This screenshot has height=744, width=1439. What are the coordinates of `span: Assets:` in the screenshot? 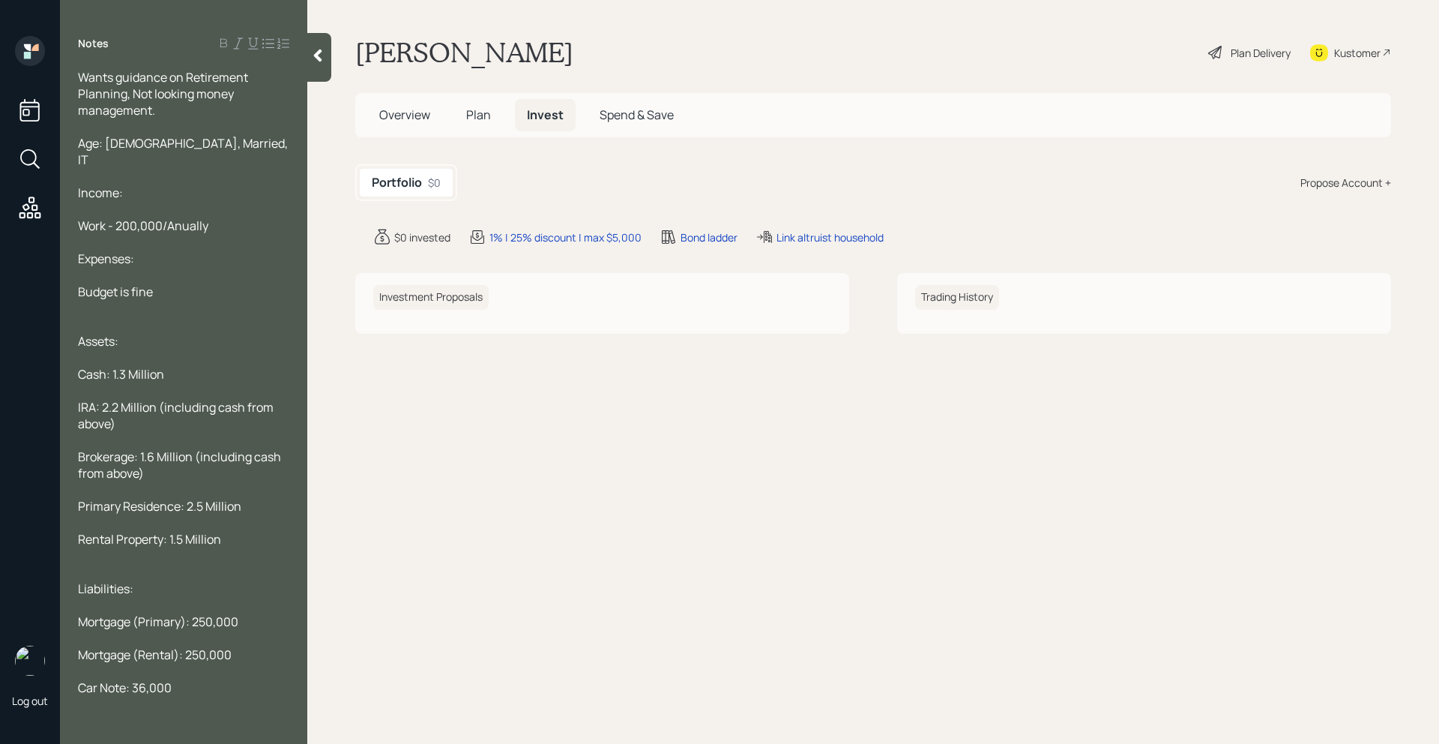 It's located at (98, 341).